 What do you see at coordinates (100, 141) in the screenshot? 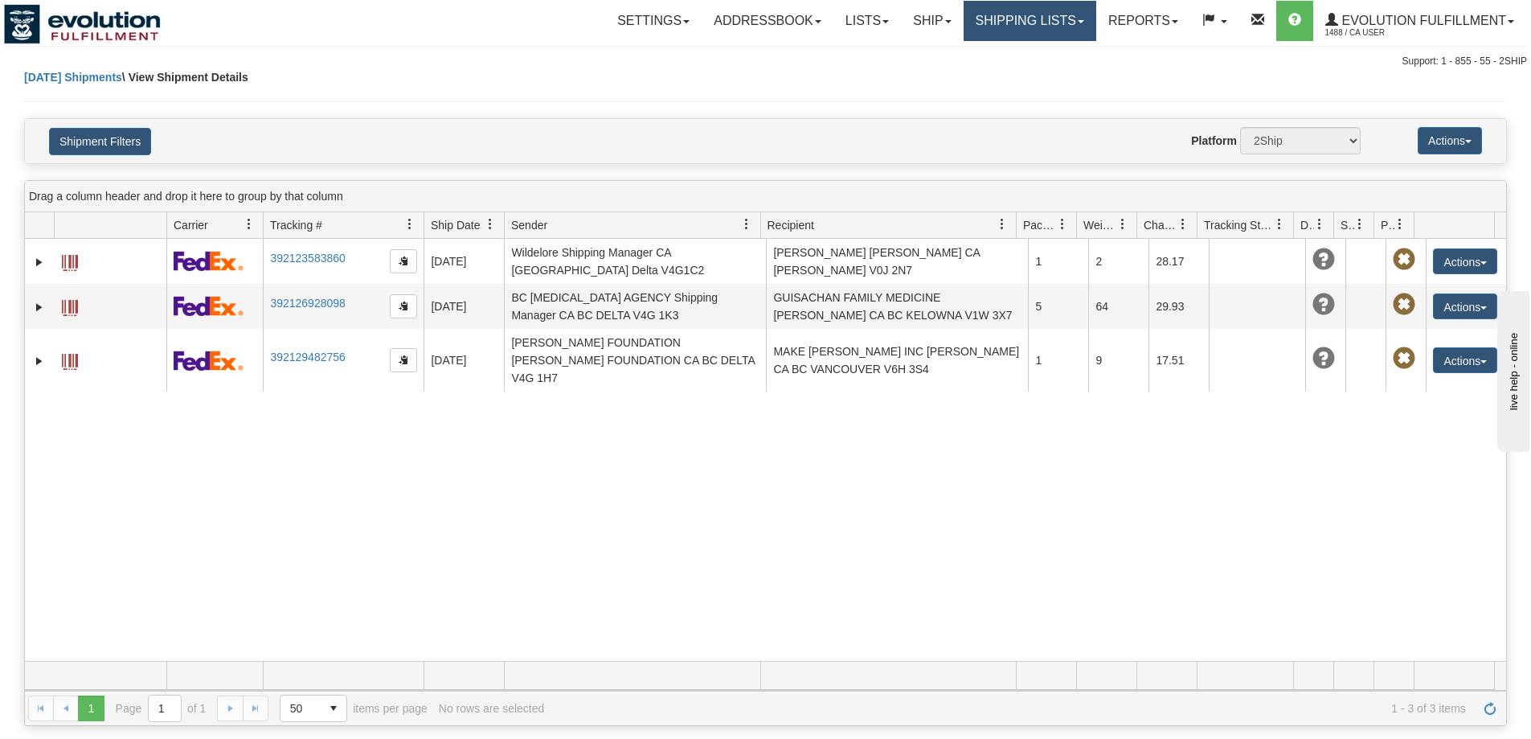
I see `button: Shipment Filters` at bounding box center [100, 141].